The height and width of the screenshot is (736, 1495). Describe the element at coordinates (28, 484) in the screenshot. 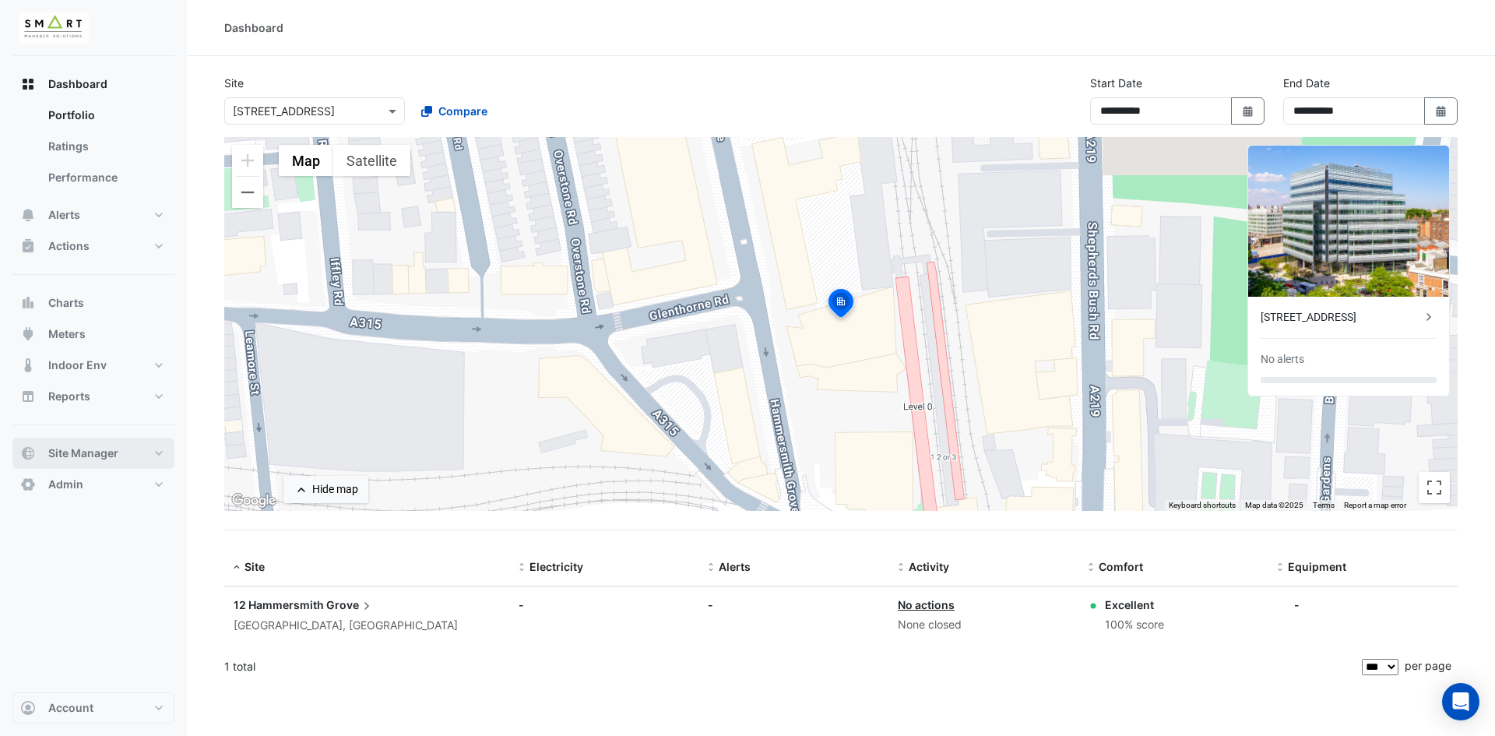

I see `app-icon: Admin` at that location.